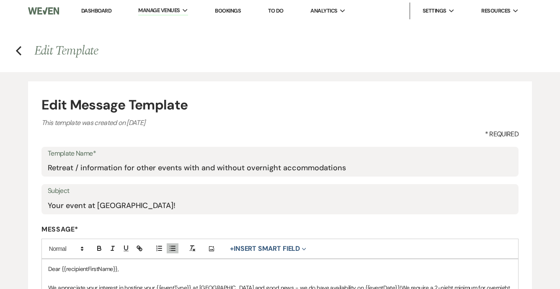  Describe the element at coordinates (434, 11) in the screenshot. I see `span: Settings` at that location.